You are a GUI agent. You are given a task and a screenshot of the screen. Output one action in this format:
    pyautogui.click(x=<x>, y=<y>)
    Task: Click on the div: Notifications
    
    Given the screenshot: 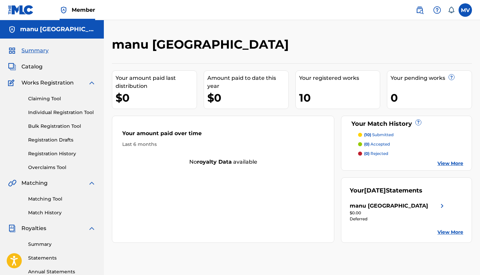 What is the action you would take?
    pyautogui.click(x=451, y=10)
    